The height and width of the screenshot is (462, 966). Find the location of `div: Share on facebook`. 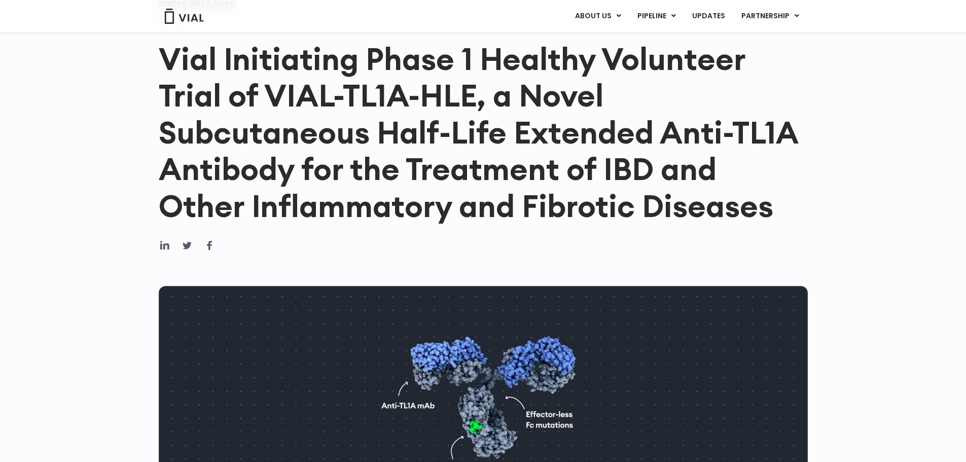

div: Share on facebook is located at coordinates (210, 246).